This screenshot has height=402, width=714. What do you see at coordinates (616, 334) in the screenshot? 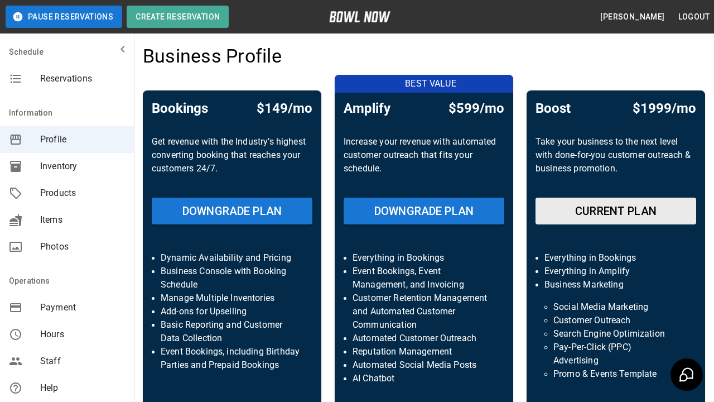
I see `p: Search Engine Optimization` at bounding box center [616, 334].